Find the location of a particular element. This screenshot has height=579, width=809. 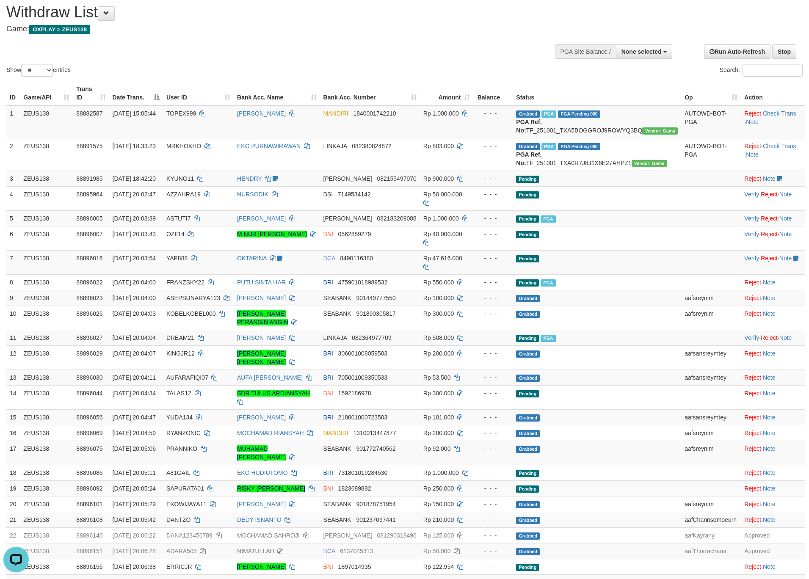

span: 88896022 is located at coordinates (89, 283).